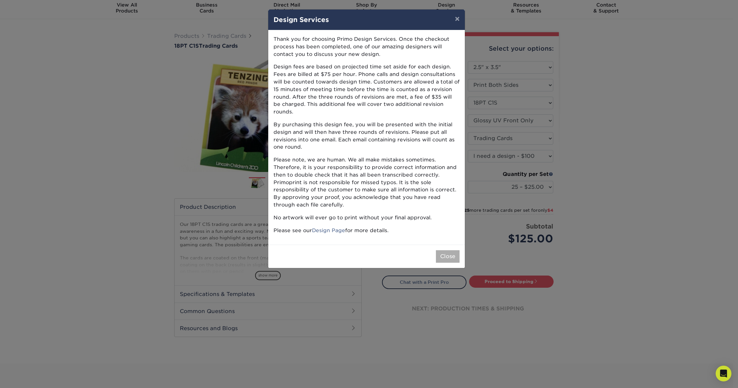 This screenshot has height=388, width=738. I want to click on button: Close, so click(448, 257).